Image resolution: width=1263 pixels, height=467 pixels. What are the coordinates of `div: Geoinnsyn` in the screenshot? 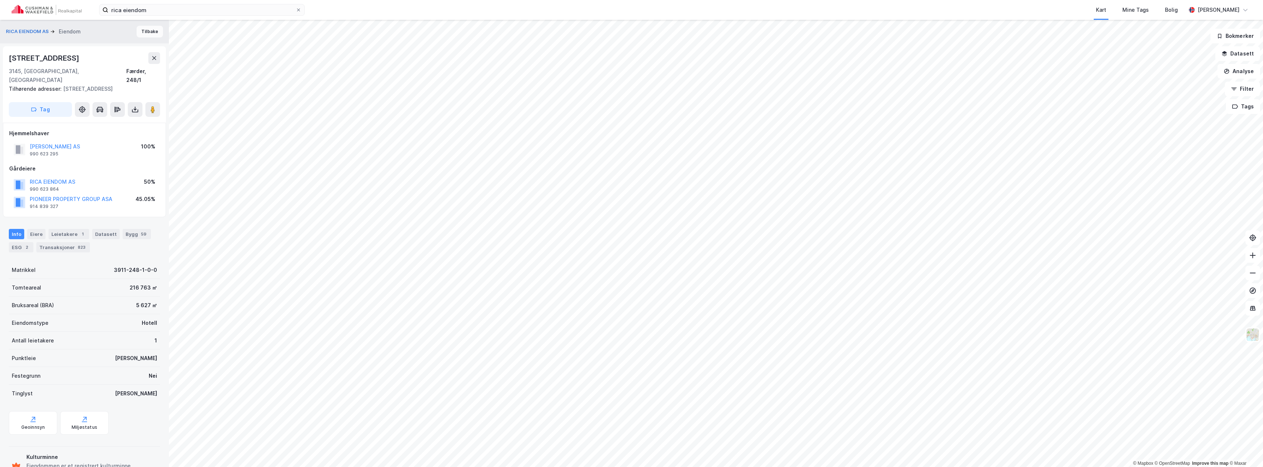 It's located at (33, 427).